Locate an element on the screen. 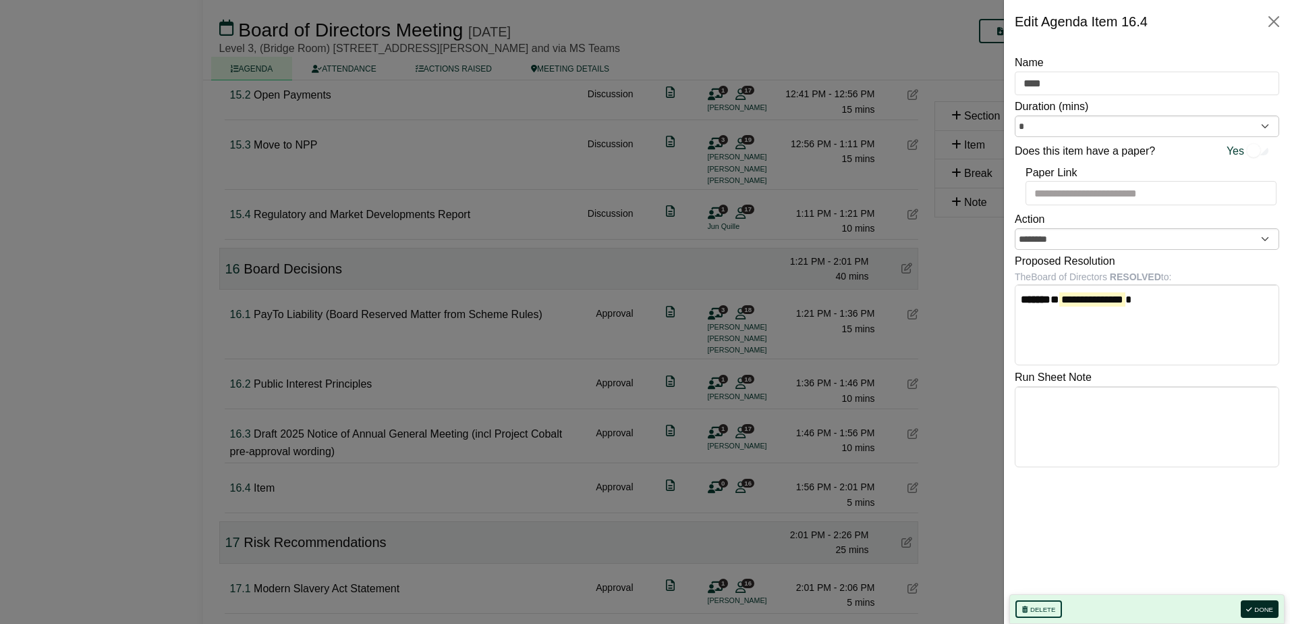 This screenshot has height=624, width=1290. label: Does this item have a paper? is located at coordinates (1085, 151).